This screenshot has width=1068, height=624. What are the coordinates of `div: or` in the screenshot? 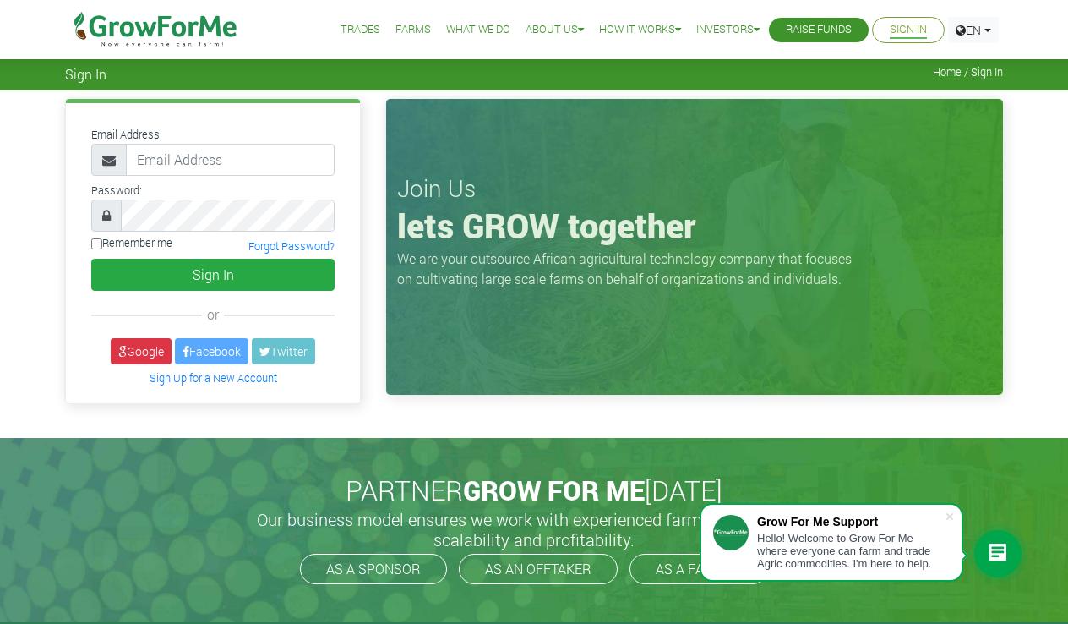 It's located at (213, 314).